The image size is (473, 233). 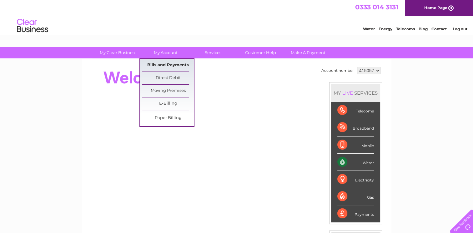 I want to click on a: Blog, so click(x=423, y=29).